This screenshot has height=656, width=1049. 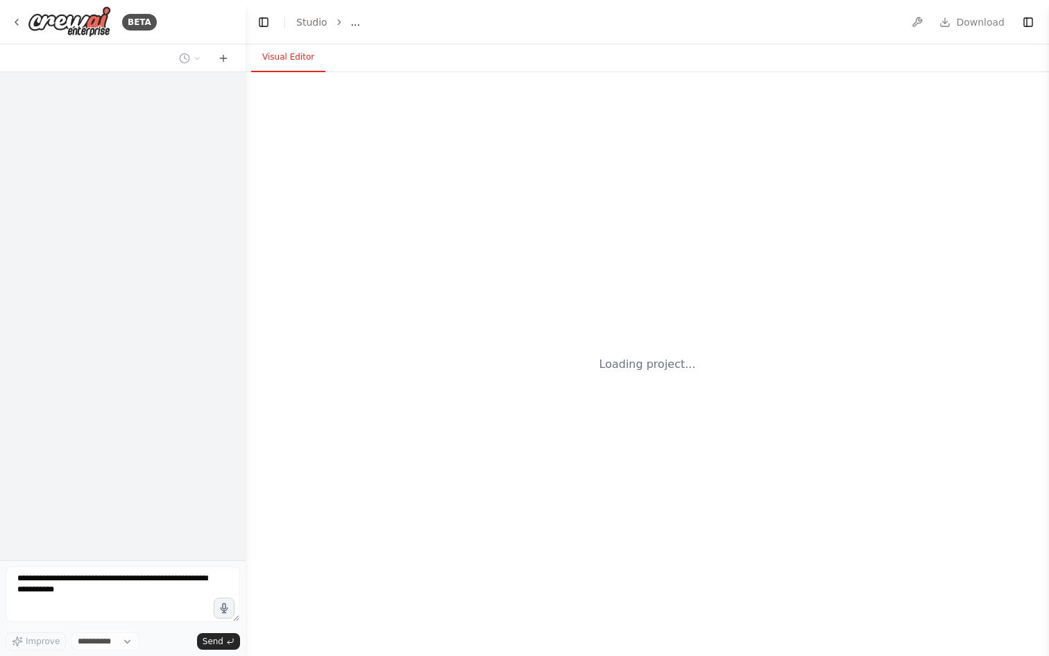 What do you see at coordinates (288, 58) in the screenshot?
I see `button: Visual Editor` at bounding box center [288, 58].